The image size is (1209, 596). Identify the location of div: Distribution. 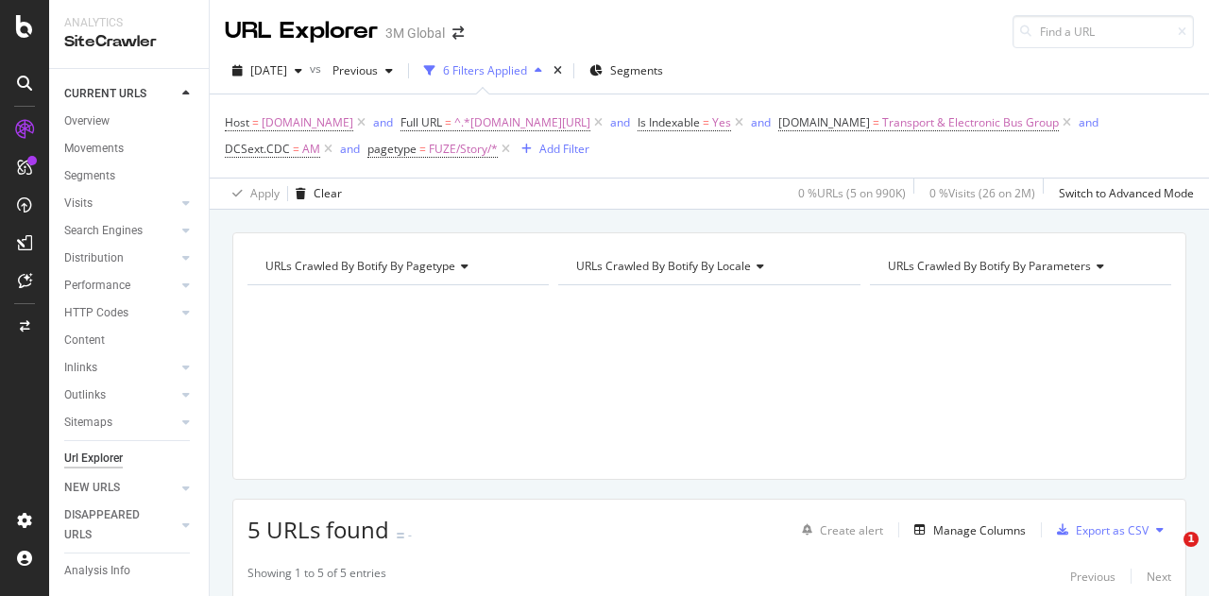
(94, 258).